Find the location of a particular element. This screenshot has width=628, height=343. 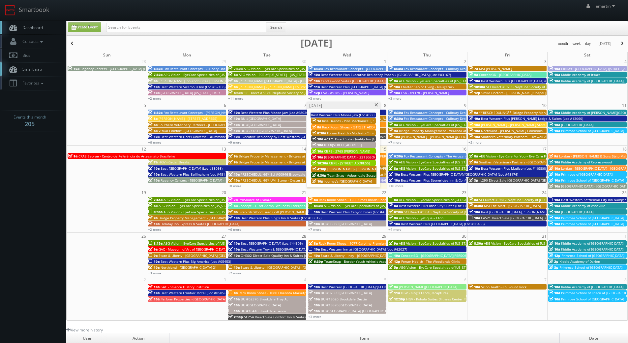

span: 7:30a is located at coordinates (236, 69).